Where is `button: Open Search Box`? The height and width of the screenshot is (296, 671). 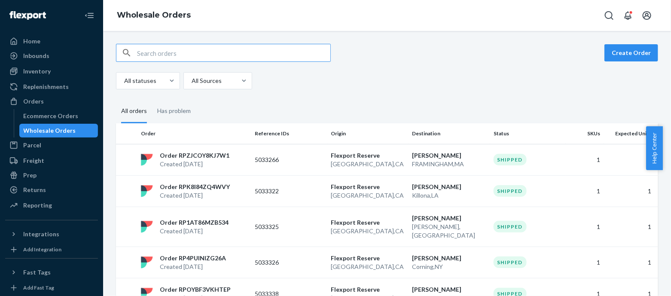
button: Open Search Box is located at coordinates (609, 15).